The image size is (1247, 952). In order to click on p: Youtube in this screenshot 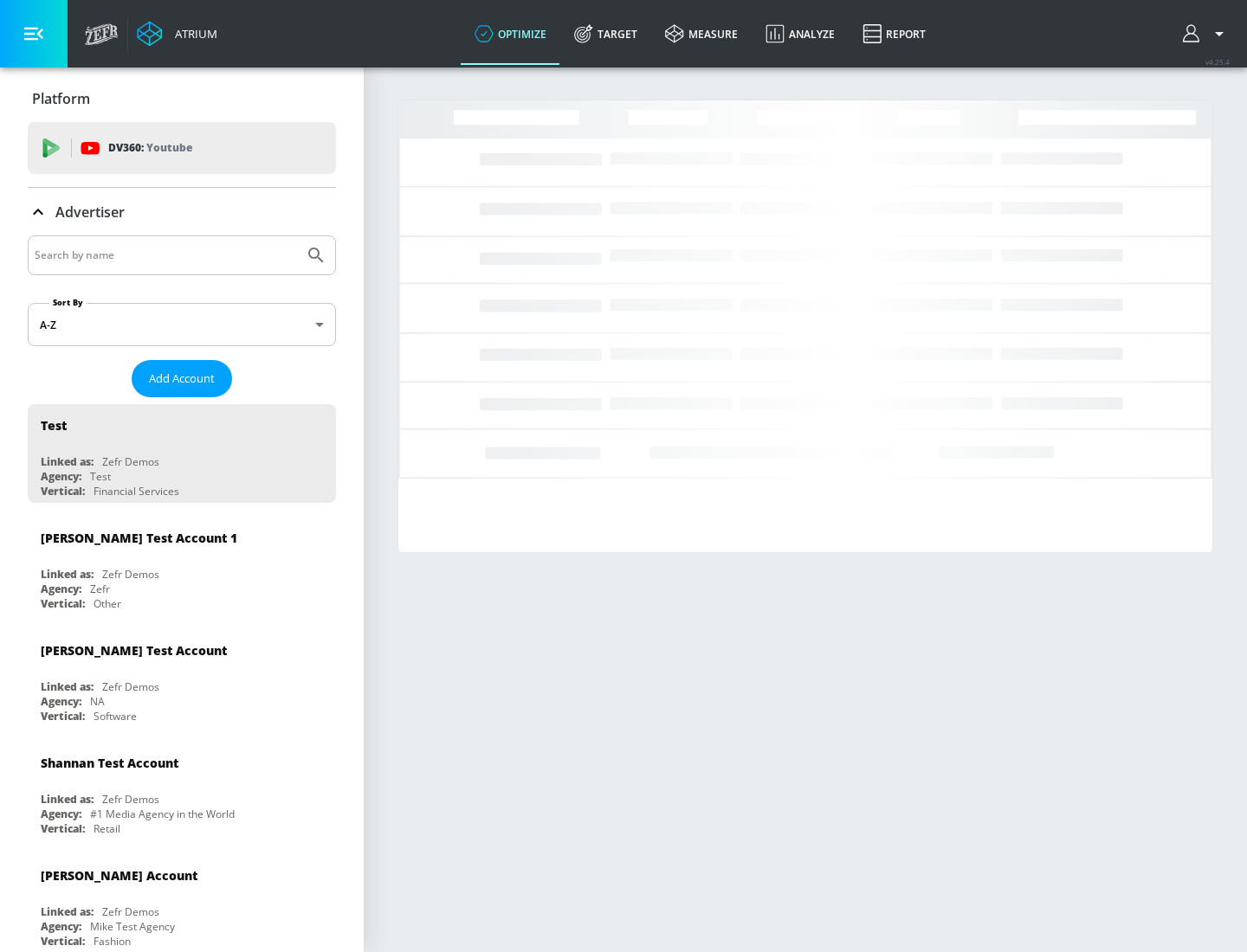, I will do `click(169, 147)`.